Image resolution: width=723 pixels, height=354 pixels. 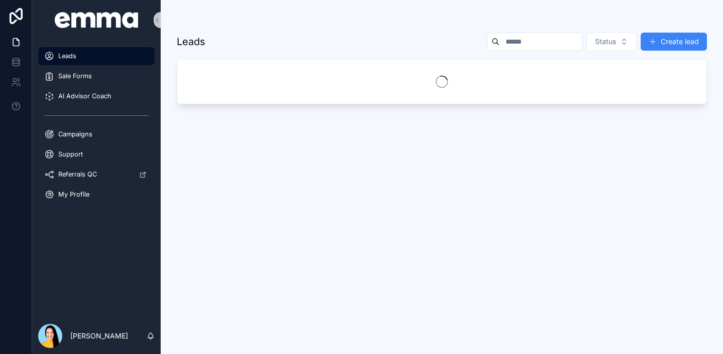 I want to click on h1: Leads, so click(x=191, y=42).